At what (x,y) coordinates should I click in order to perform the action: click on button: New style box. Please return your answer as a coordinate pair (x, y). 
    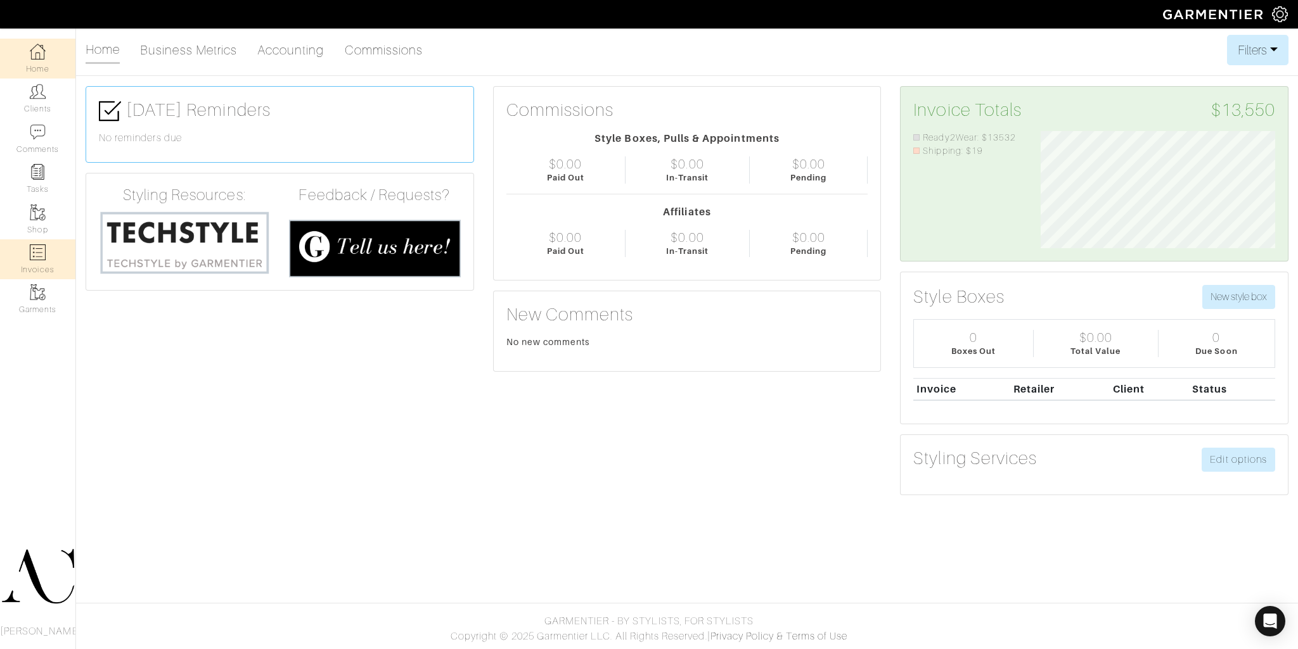
    Looking at the image, I should click on (1238, 297).